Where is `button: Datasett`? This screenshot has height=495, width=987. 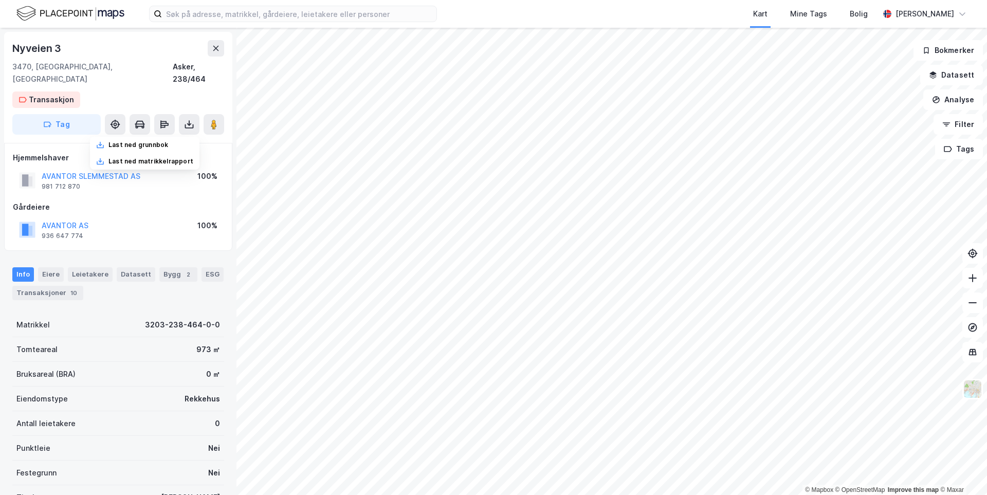 button: Datasett is located at coordinates (951, 75).